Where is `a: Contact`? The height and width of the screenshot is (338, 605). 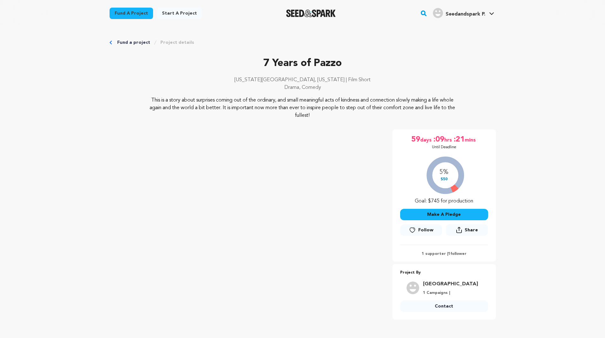 a: Contact is located at coordinates (444, 306).